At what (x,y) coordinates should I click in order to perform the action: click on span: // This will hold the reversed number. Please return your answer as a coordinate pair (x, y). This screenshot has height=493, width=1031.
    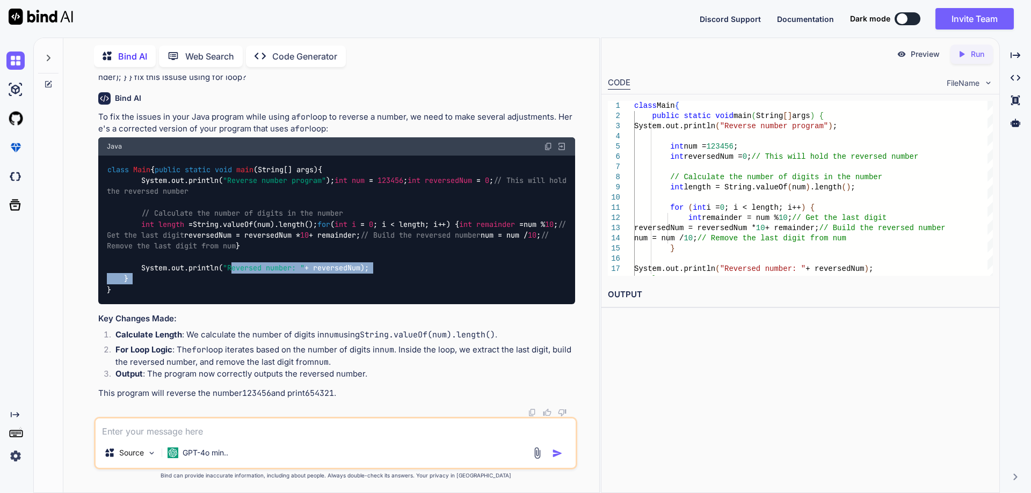
    Looking at the image, I should click on (834, 157).